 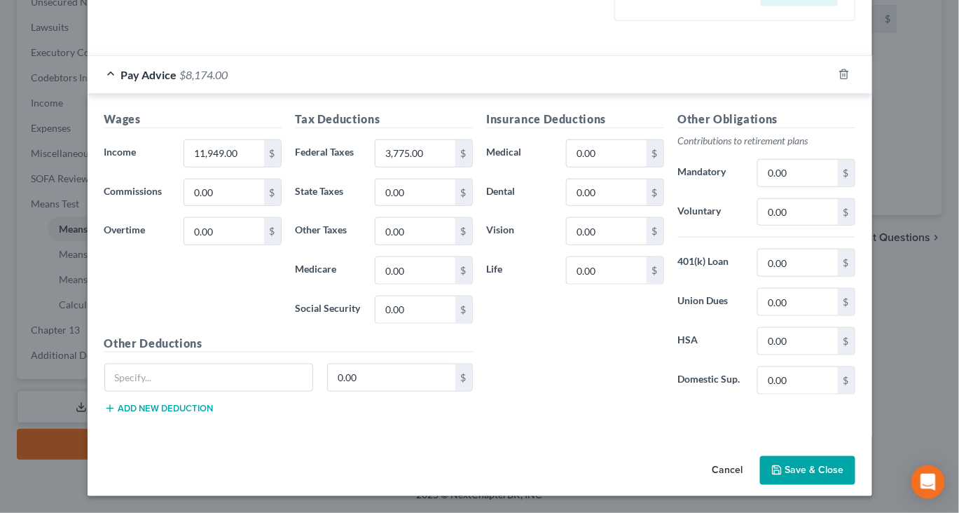 I want to click on div: Open Intercom Messenger, so click(x=928, y=482).